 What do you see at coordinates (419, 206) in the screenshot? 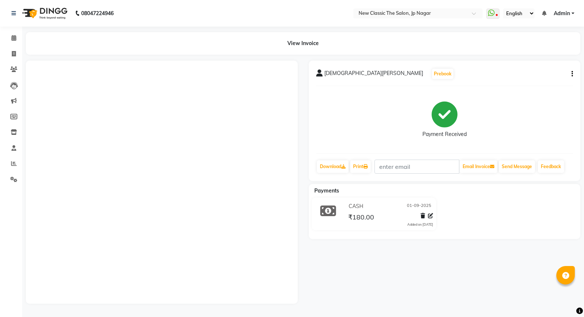
I see `span: 01-09-2025` at bounding box center [419, 206].